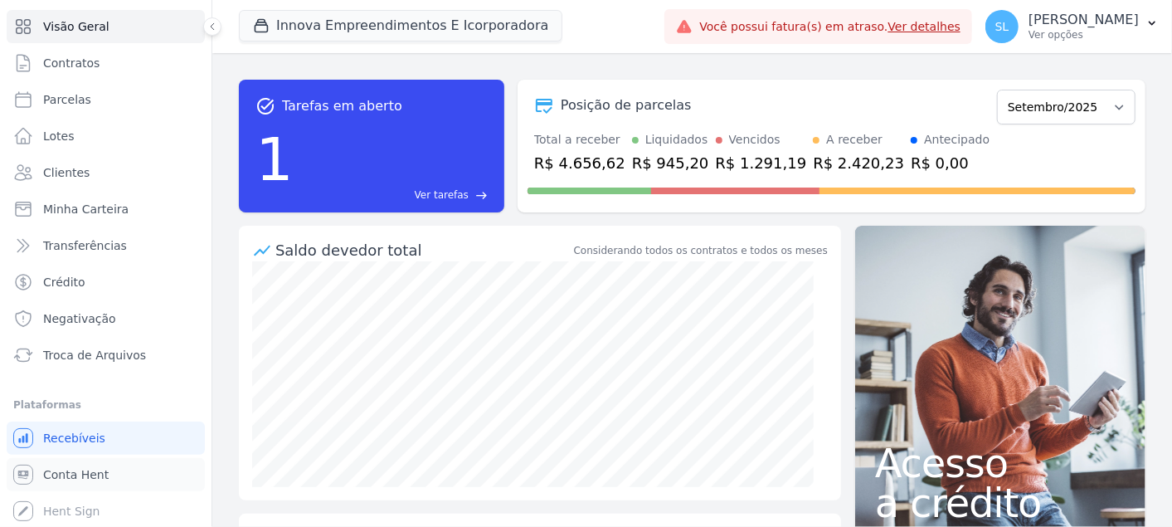 Image resolution: width=1172 pixels, height=527 pixels. What do you see at coordinates (105, 136) in the screenshot?
I see `a: Lotes` at bounding box center [105, 136].